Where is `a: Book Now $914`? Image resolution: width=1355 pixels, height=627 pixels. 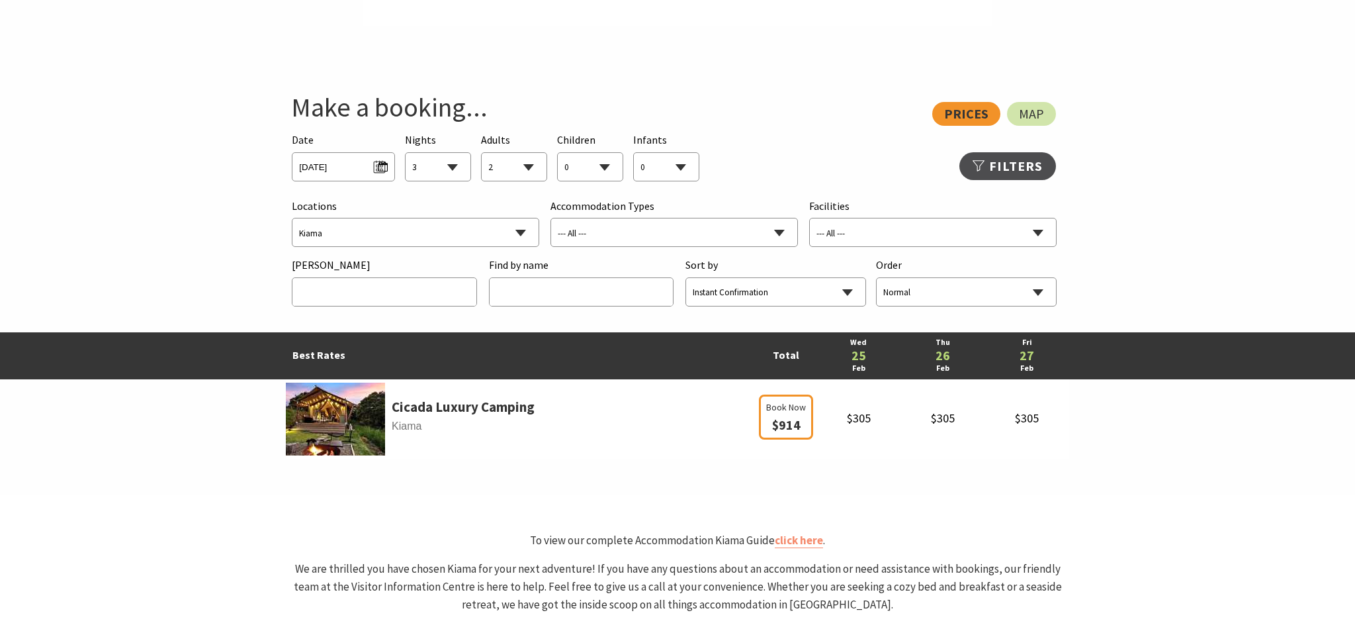 a: Book Now $914 is located at coordinates (786, 425).